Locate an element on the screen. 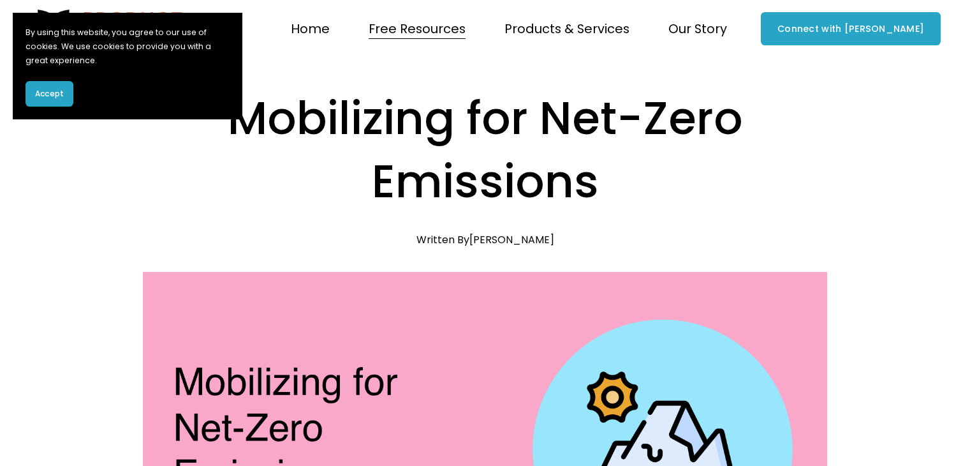 This screenshot has height=466, width=970. a: Home is located at coordinates (310, 29).